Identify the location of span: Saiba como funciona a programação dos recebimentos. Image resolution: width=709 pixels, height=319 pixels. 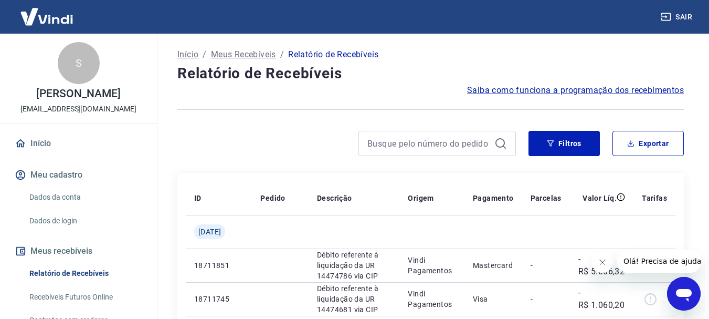
(576, 90).